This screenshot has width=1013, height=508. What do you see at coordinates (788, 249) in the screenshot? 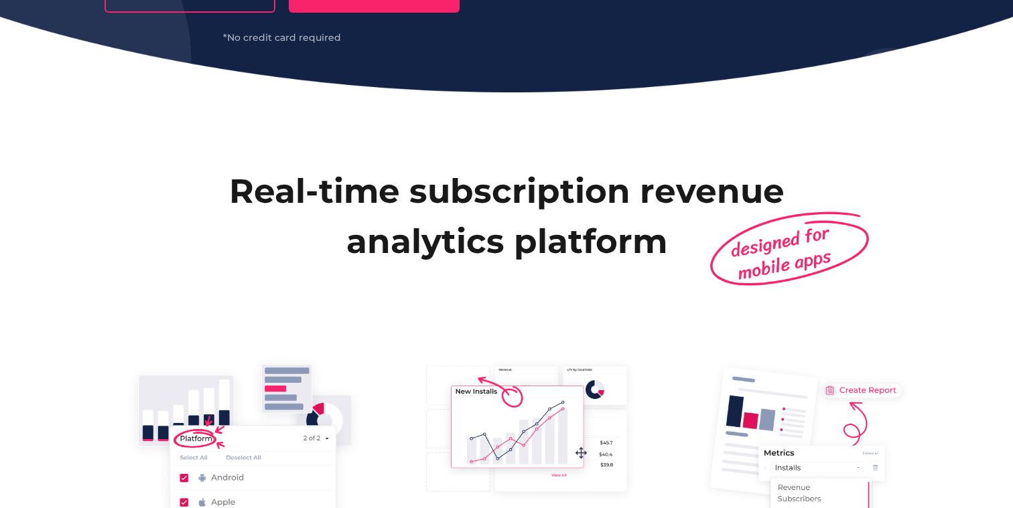
I see `img: design-for-mobile-apps` at bounding box center [788, 249].